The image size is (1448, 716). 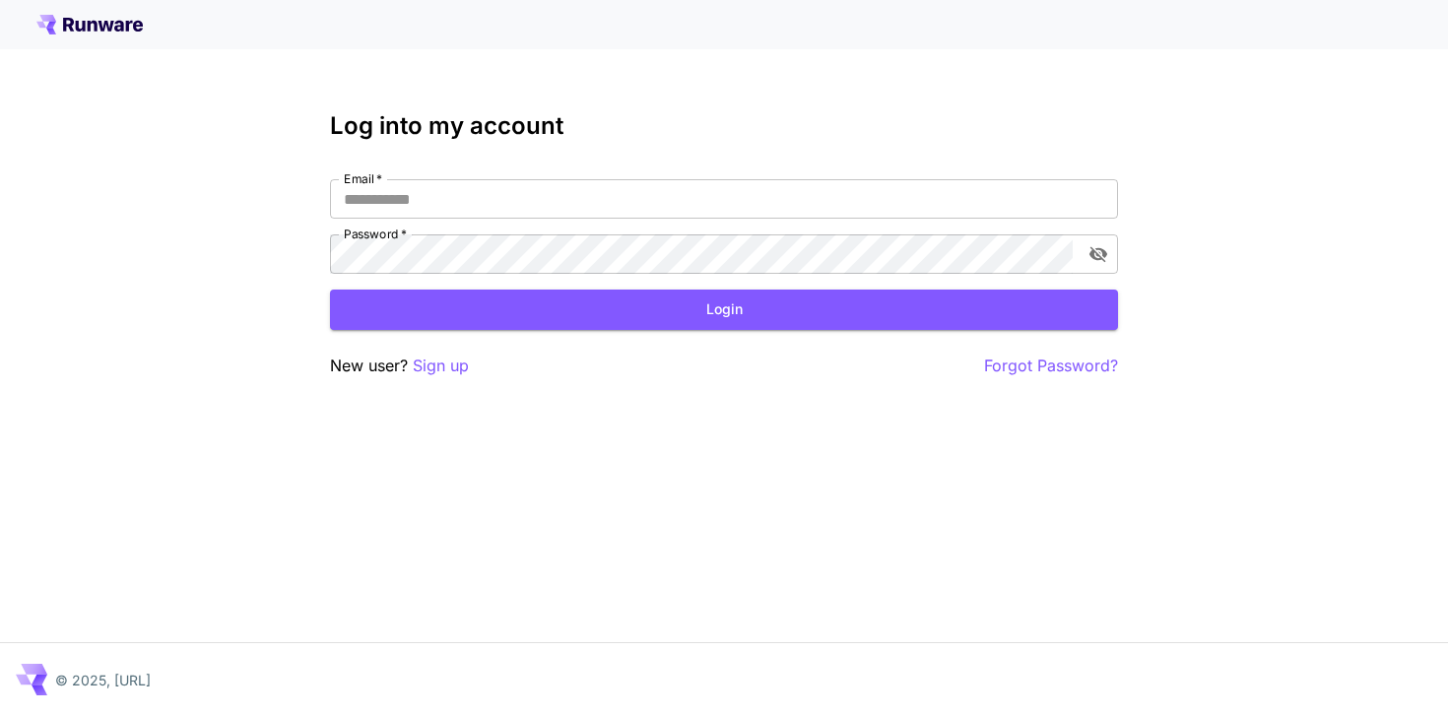 I want to click on label: Email, so click(x=363, y=178).